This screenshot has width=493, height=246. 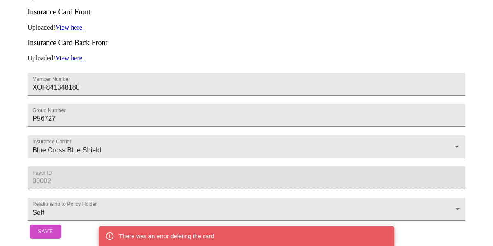 I want to click on button: Open, so click(x=457, y=147).